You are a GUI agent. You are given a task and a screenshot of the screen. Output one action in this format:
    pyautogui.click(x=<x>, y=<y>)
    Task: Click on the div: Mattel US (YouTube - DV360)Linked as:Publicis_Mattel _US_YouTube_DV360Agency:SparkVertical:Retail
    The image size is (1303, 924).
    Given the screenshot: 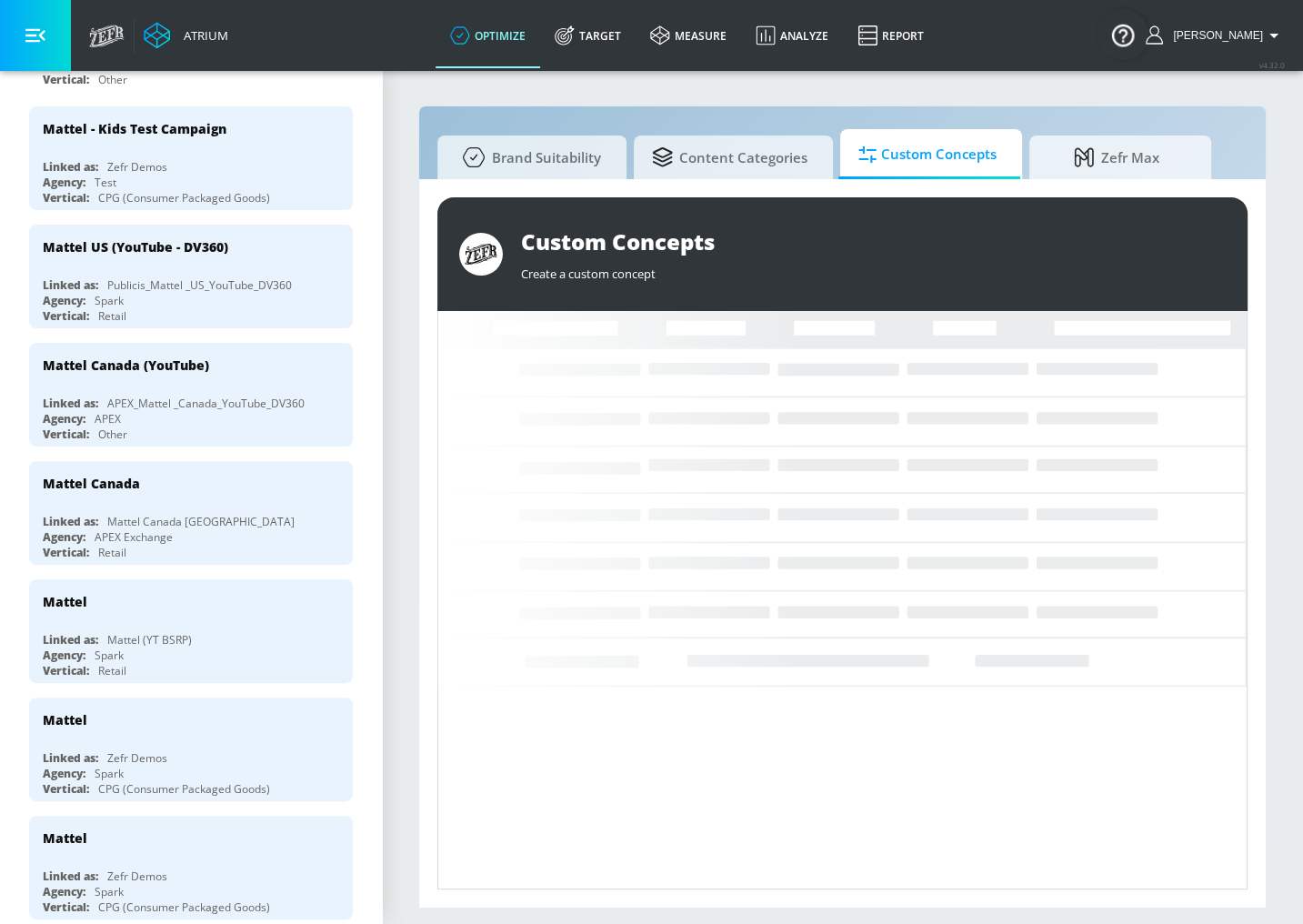 What is the action you would take?
    pyautogui.click(x=191, y=276)
    